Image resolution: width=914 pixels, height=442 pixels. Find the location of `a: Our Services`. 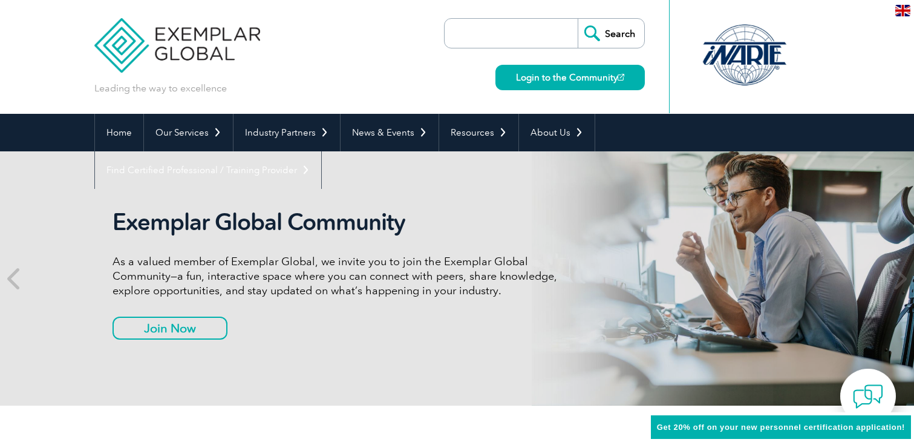

a: Our Services is located at coordinates (188, 132).